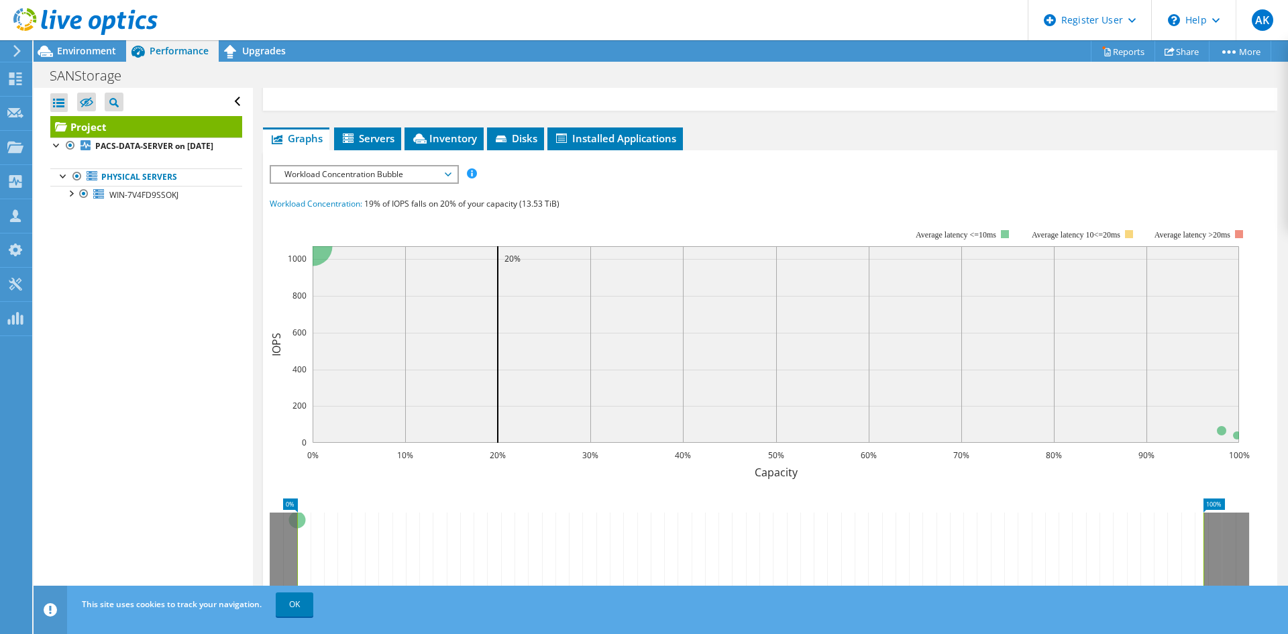 The width and height of the screenshot is (1288, 634). Describe the element at coordinates (956, 235) in the screenshot. I see `tspan: Average latency <=10ms` at that location.